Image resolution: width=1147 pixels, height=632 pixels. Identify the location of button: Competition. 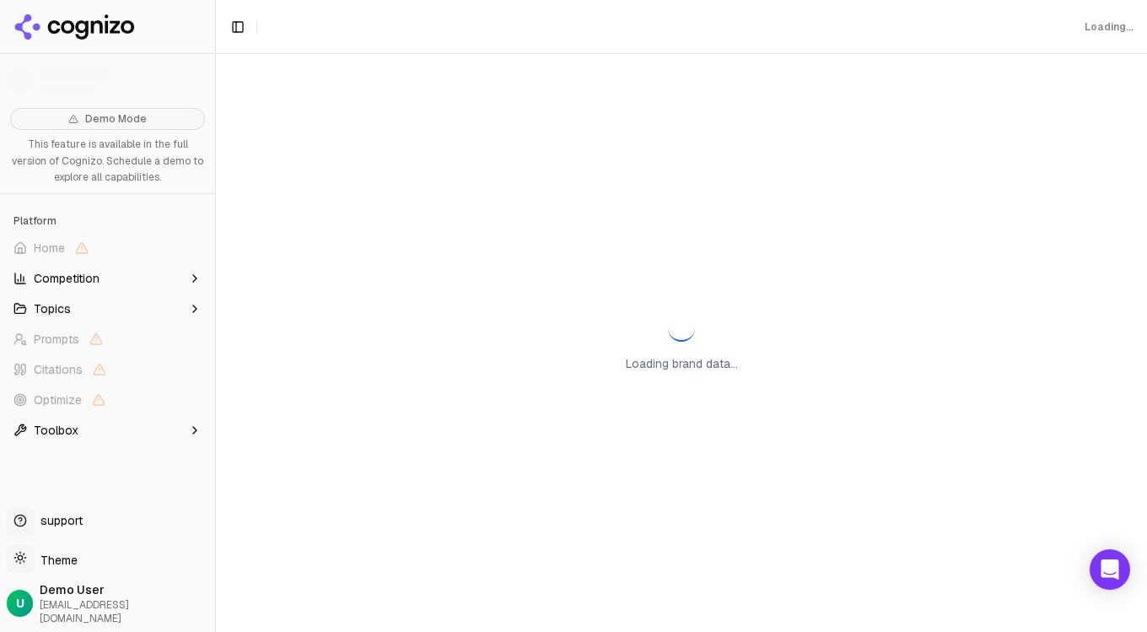
(107, 278).